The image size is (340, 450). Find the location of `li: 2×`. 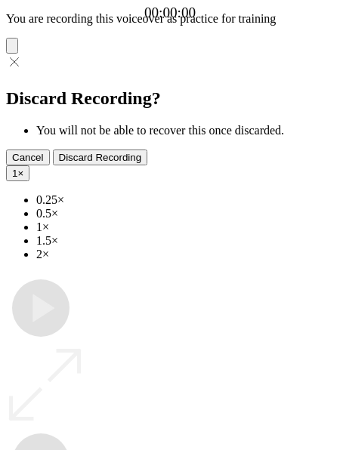

li: 2× is located at coordinates (185, 255).